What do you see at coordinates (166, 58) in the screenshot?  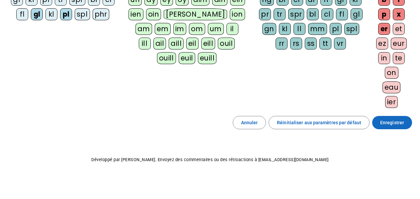 I see `div: ouill` at bounding box center [166, 58].